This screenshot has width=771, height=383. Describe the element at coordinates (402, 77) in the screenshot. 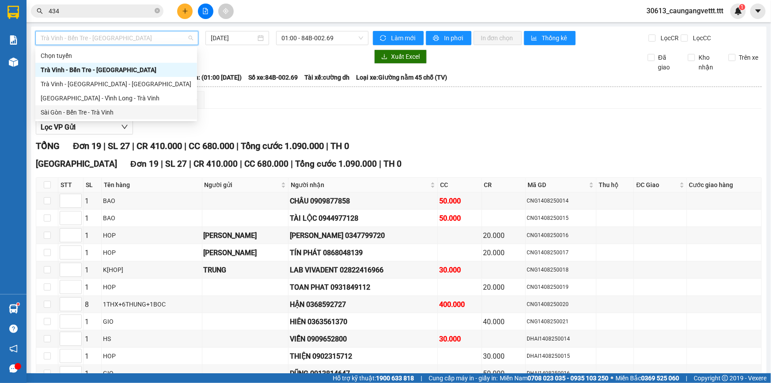

I see `span: Loại xe: Giường nằm 45 chỗ (TV)` at that location.